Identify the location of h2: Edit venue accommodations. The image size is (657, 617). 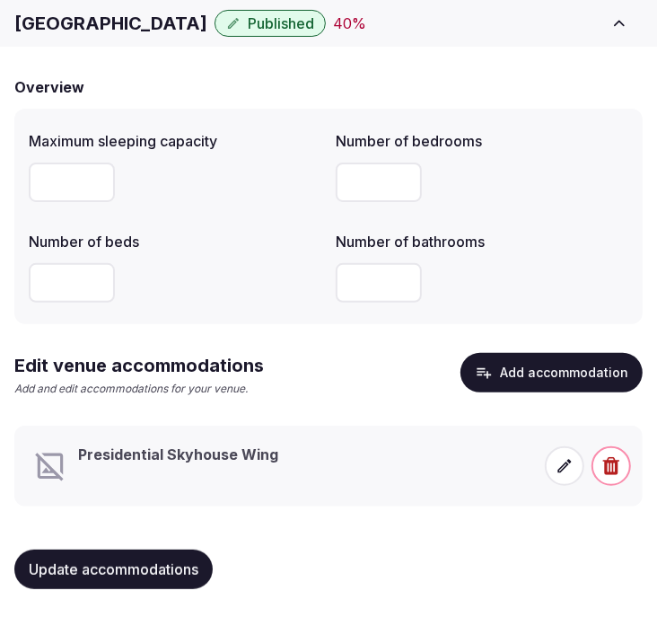
(139, 365).